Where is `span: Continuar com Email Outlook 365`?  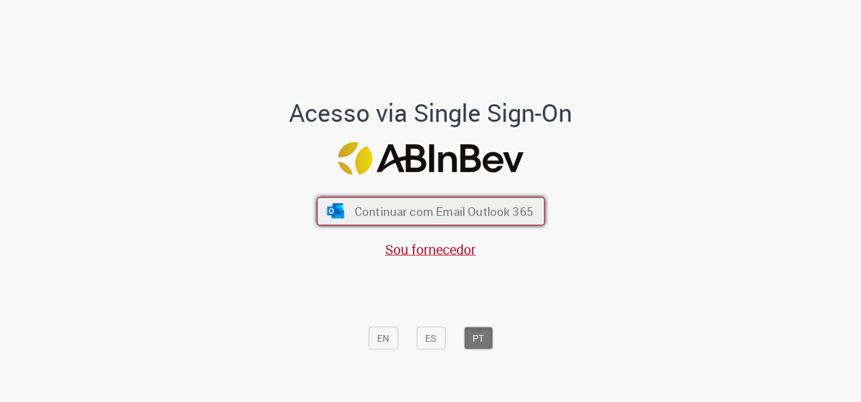
span: Continuar com Email Outlook 365 is located at coordinates (443, 211).